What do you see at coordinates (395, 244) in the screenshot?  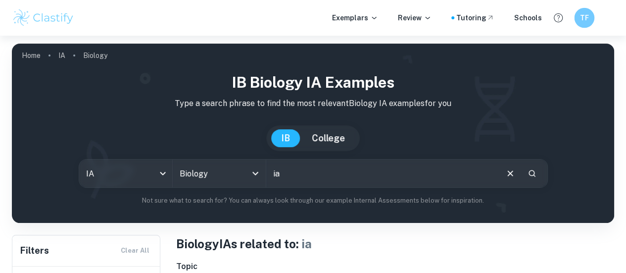 I see `h1: Biology IAs related to:` at bounding box center [395, 244].